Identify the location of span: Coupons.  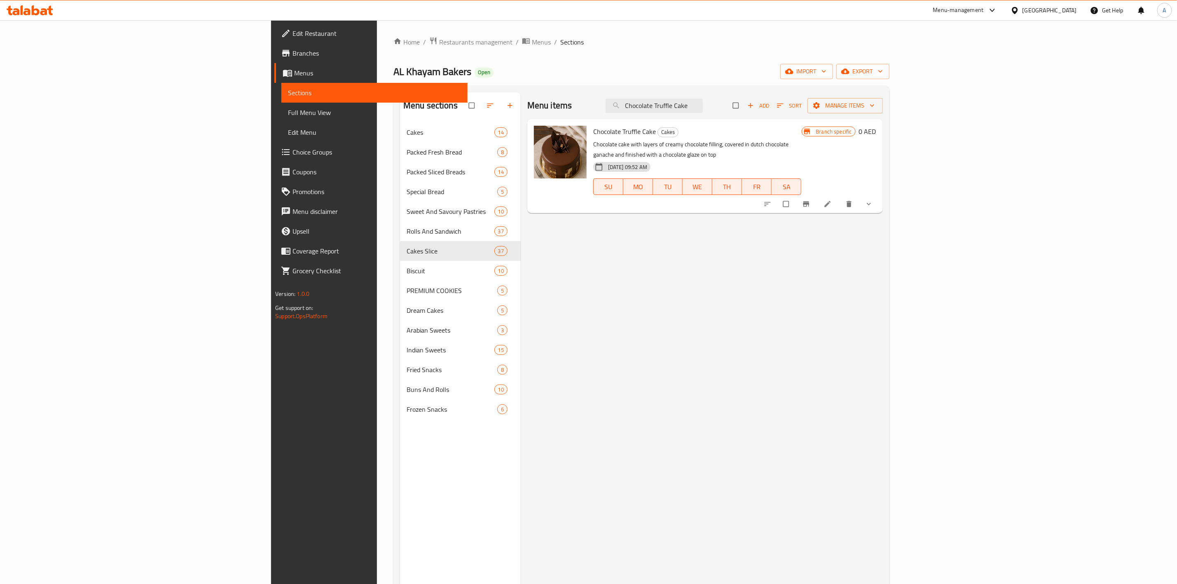
(377, 172).